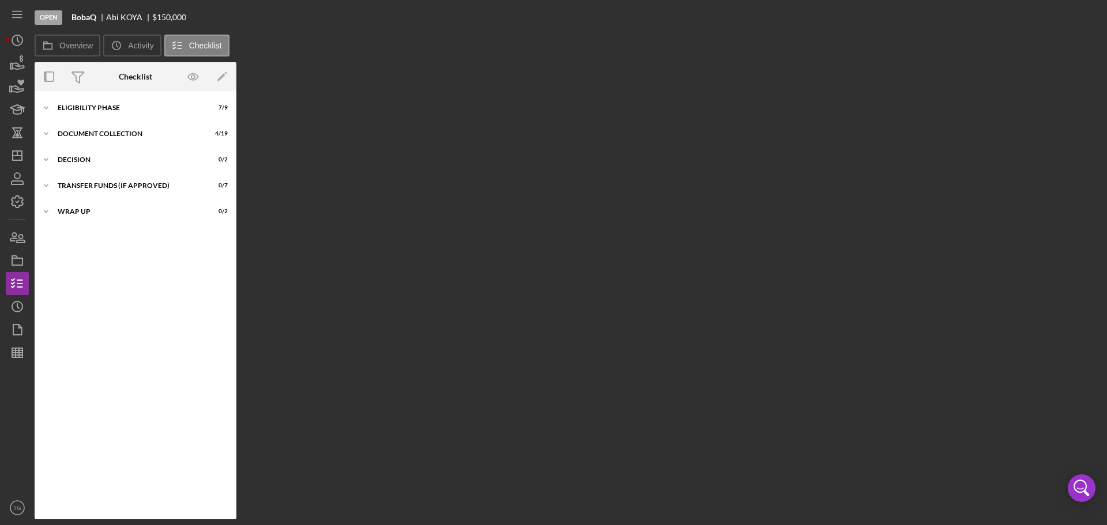 The width and height of the screenshot is (1107, 525). What do you see at coordinates (84, 17) in the screenshot?
I see `b: BobaQ` at bounding box center [84, 17].